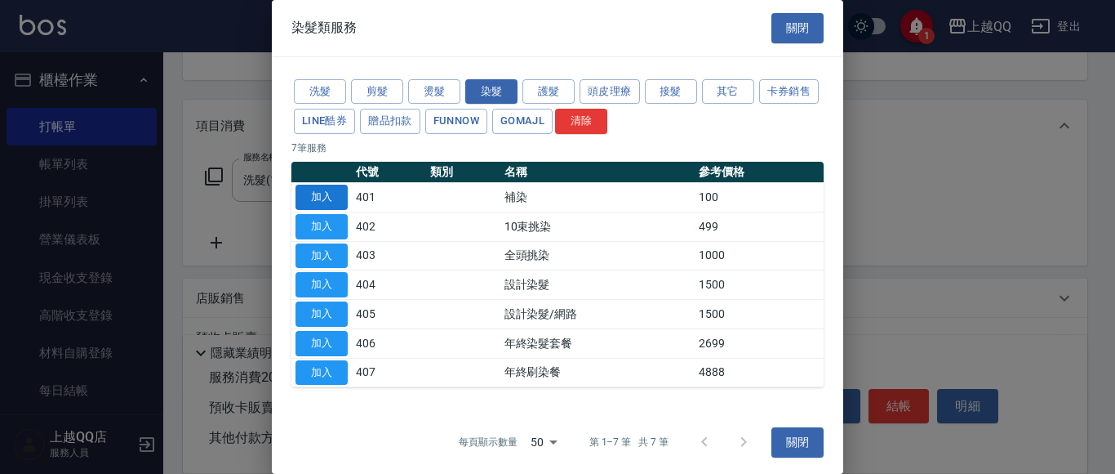 This screenshot has height=474, width=1115. What do you see at coordinates (759, 372) in the screenshot?
I see `td: 4888` at bounding box center [759, 372].